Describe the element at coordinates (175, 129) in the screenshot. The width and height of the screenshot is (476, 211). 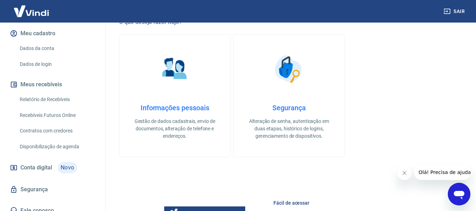
I see `p: Gestão de dados cadastrais, envio de documentos, alteração de telefone e endereços.` at that location.